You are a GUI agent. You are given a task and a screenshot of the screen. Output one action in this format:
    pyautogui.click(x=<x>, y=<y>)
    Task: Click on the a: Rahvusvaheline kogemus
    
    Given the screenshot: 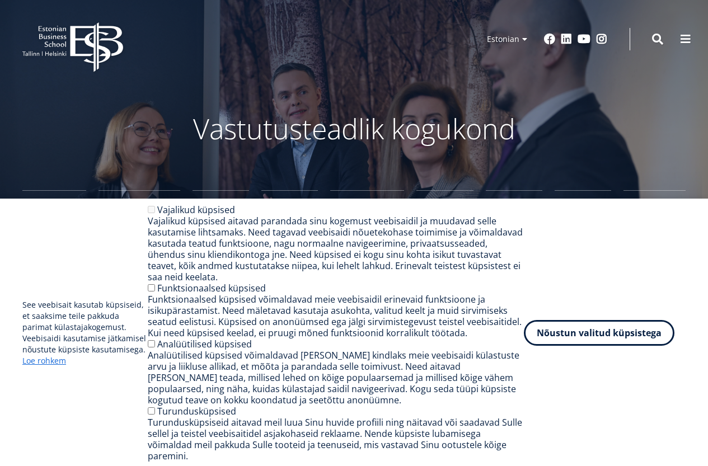 What is the action you would take?
    pyautogui.click(x=367, y=218)
    